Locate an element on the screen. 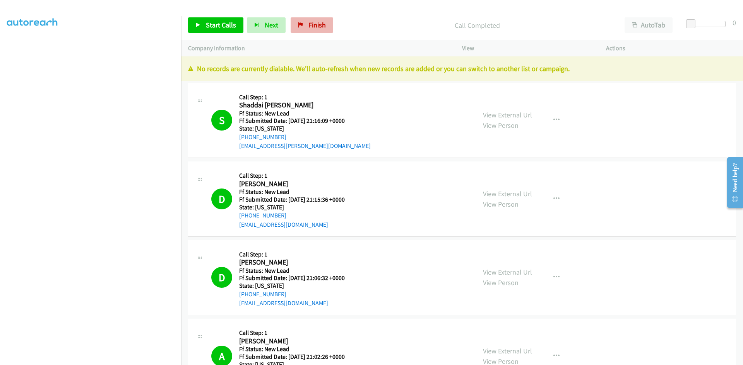 This screenshot has width=743, height=365. div: Open Resource Center is located at coordinates (14, 31).